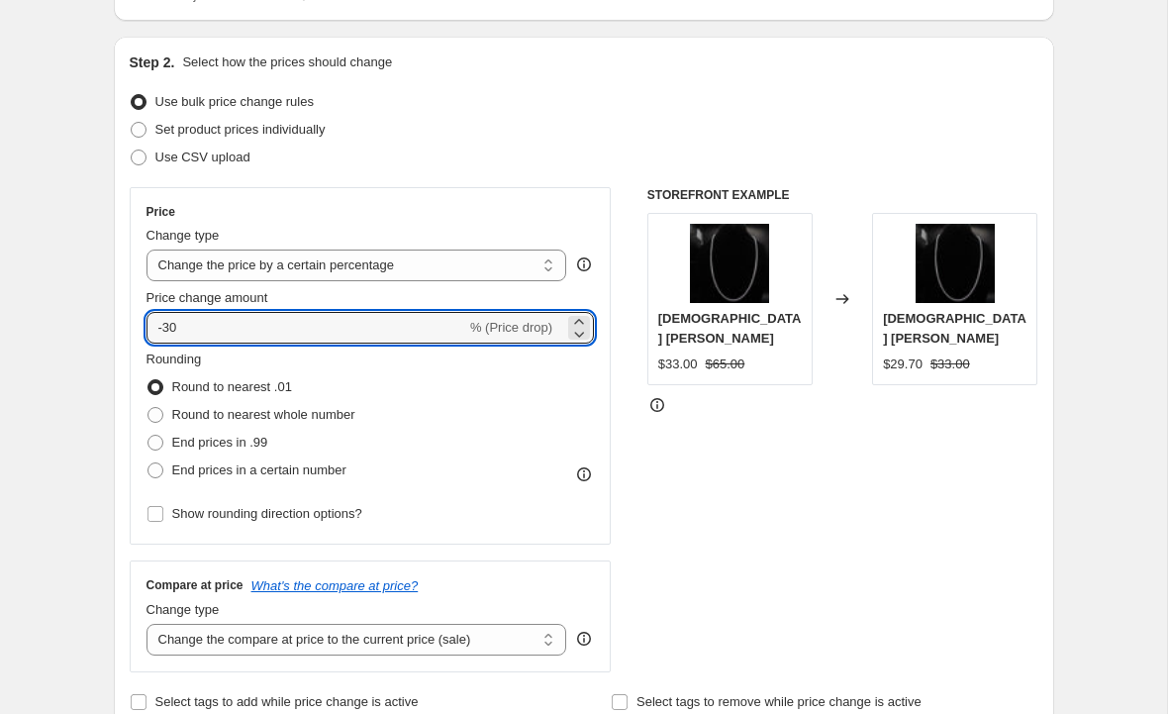 The width and height of the screenshot is (1168, 714). I want to click on strike: $33.00, so click(951, 364).